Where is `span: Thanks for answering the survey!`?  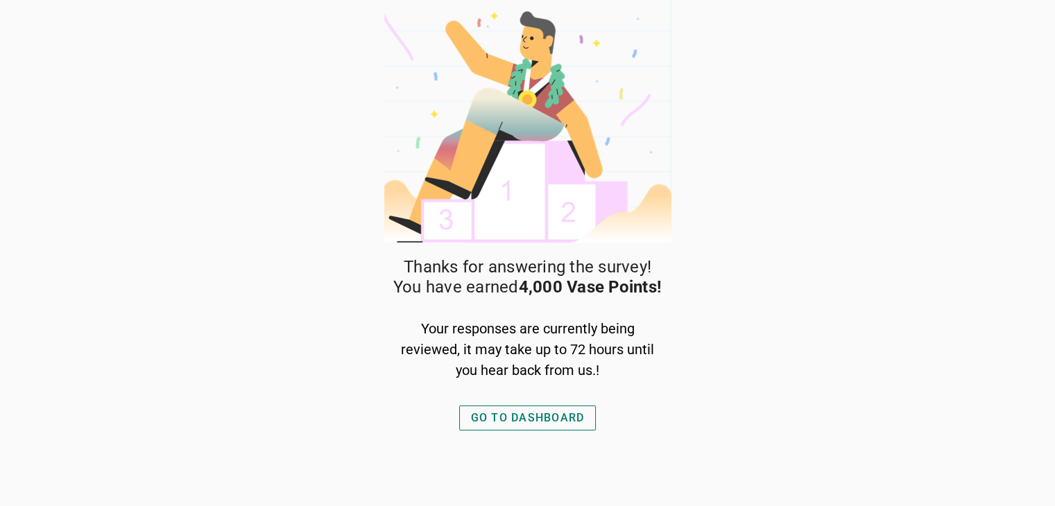 span: Thanks for answering the survey! is located at coordinates (527, 267).